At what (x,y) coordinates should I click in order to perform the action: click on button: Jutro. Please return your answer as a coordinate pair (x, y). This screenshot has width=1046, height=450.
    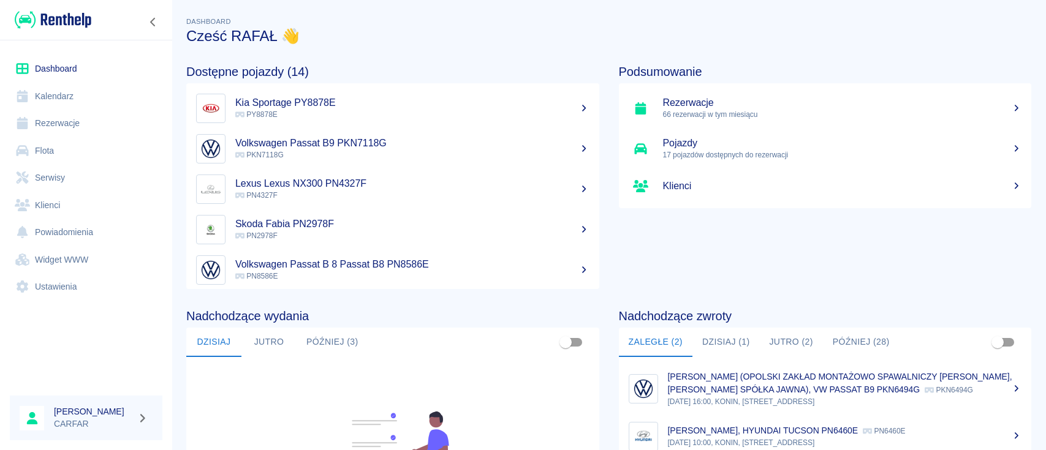
    Looking at the image, I should click on (269, 342).